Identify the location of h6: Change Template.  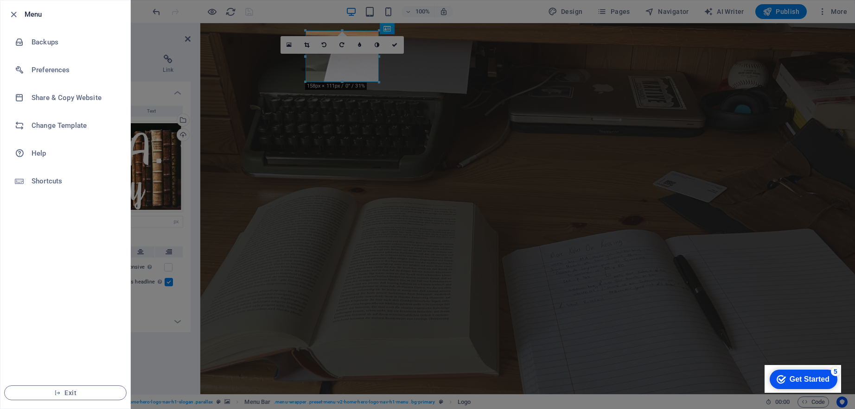
(74, 126).